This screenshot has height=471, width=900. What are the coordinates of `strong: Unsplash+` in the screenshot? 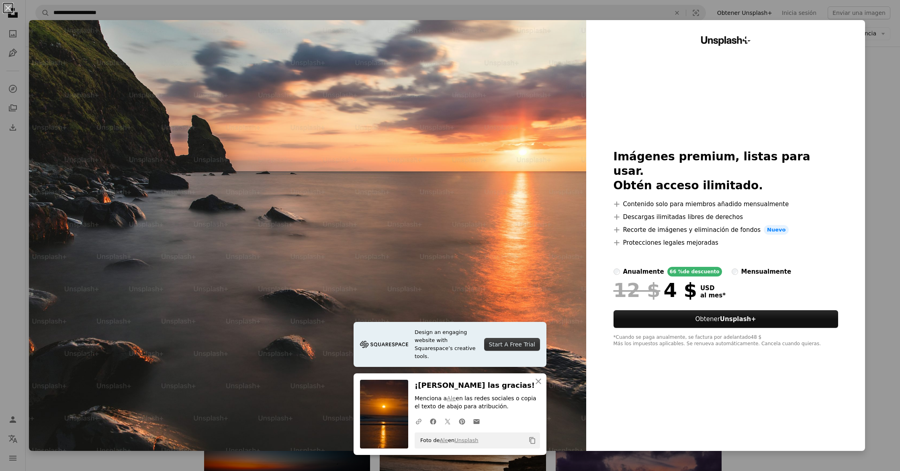 It's located at (738, 319).